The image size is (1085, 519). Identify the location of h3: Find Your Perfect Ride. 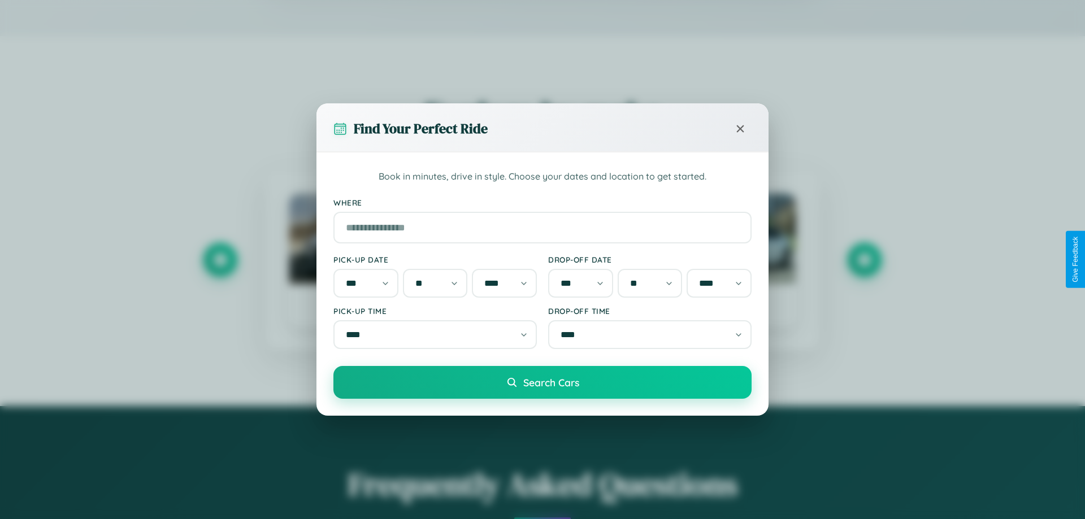
(420, 128).